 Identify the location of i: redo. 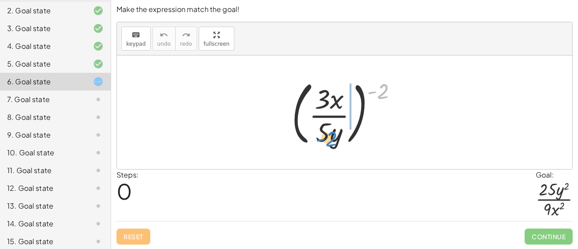
(186, 35).